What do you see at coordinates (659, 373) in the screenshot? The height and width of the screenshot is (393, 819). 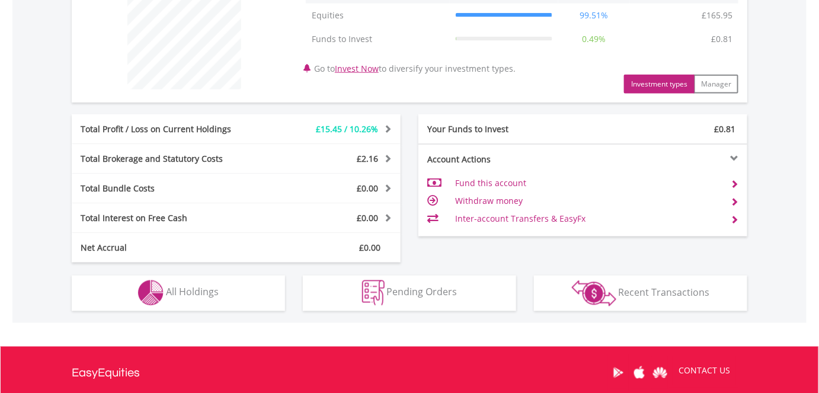 I see `a: Huawei` at bounding box center [659, 373].